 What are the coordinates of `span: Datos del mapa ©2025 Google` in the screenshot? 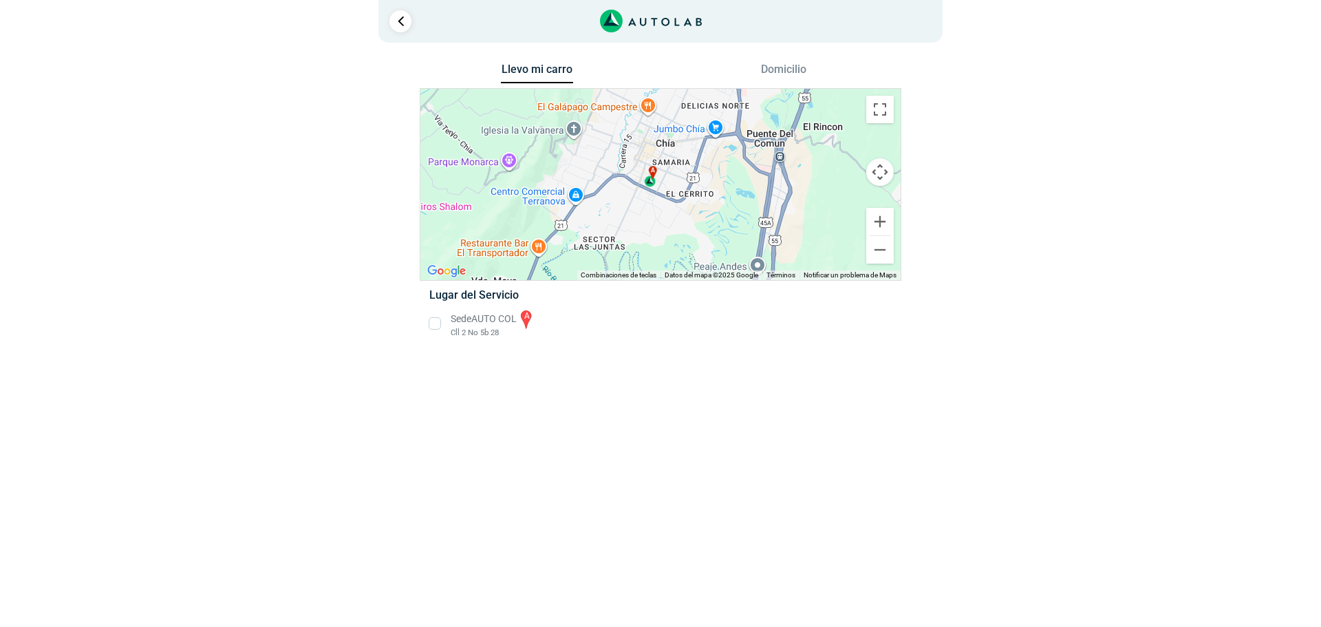 It's located at (711, 275).